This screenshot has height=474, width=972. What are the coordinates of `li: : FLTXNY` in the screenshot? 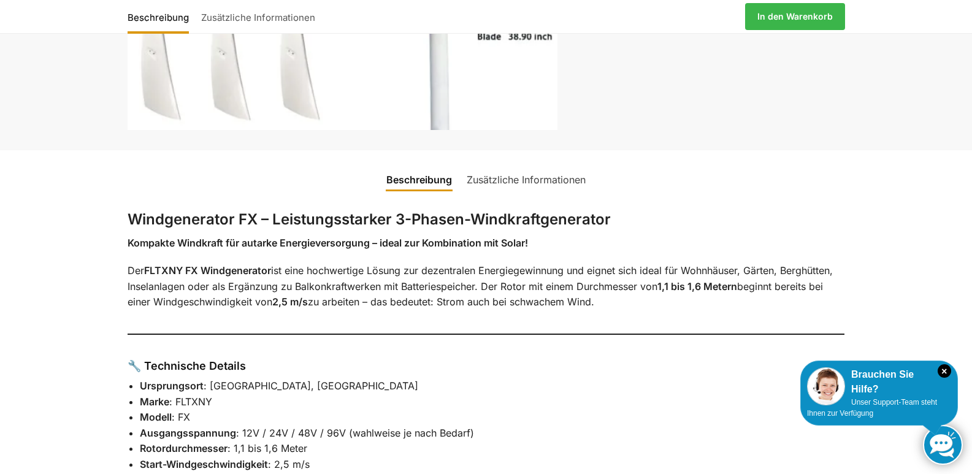 It's located at (493, 402).